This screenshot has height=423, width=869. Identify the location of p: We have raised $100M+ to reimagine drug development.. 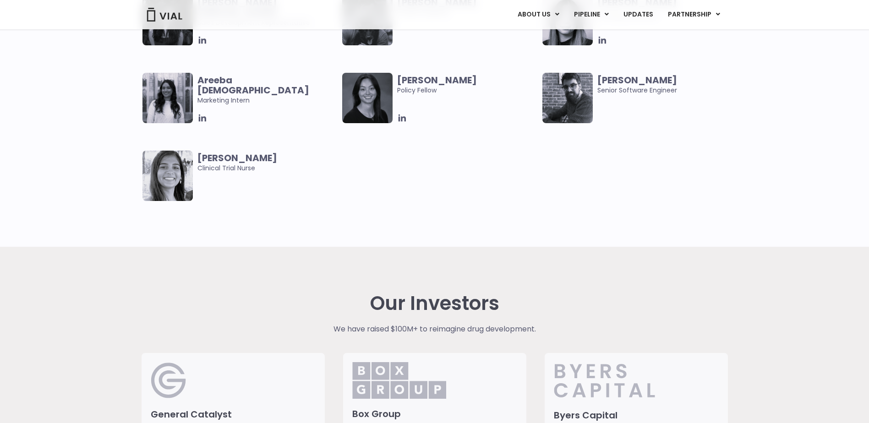
(434, 329).